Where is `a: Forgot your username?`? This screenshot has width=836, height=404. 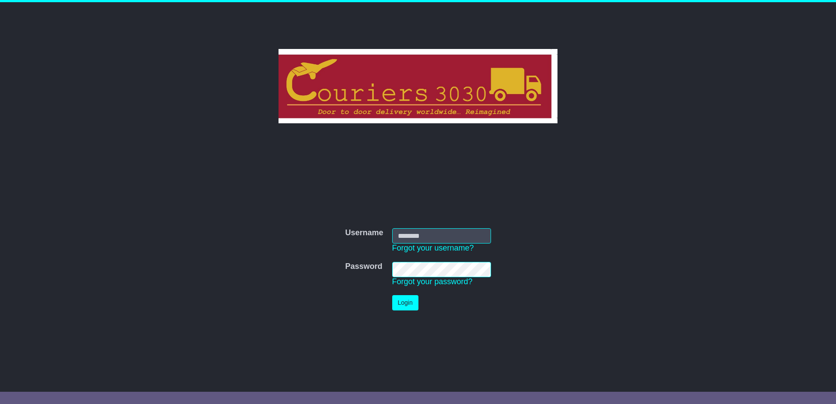
a: Forgot your username? is located at coordinates (433, 248).